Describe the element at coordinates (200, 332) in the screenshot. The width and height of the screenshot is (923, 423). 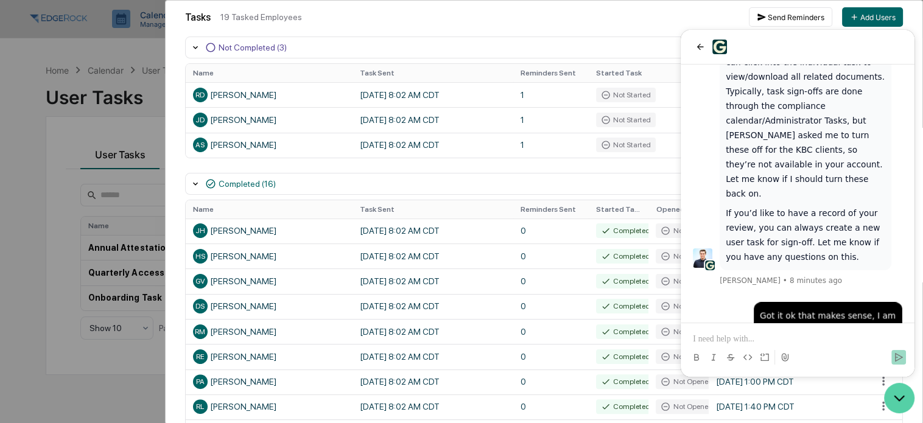
I see `span: RM` at that location.